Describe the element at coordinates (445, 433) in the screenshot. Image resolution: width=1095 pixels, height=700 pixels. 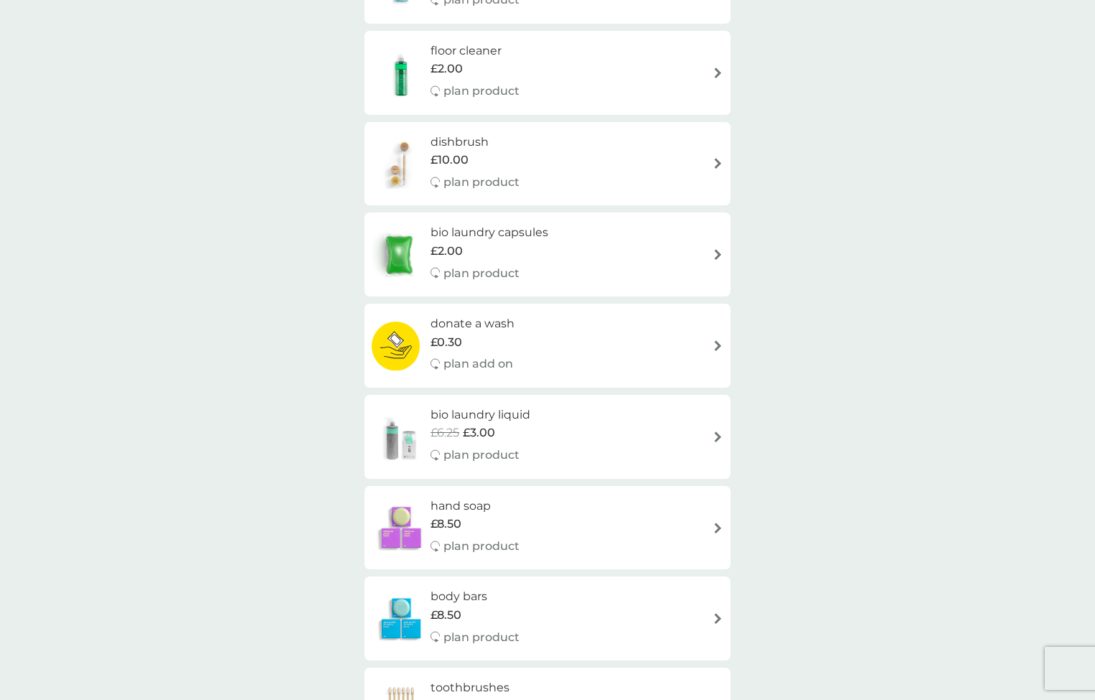
I see `span: £6.25` at that location.